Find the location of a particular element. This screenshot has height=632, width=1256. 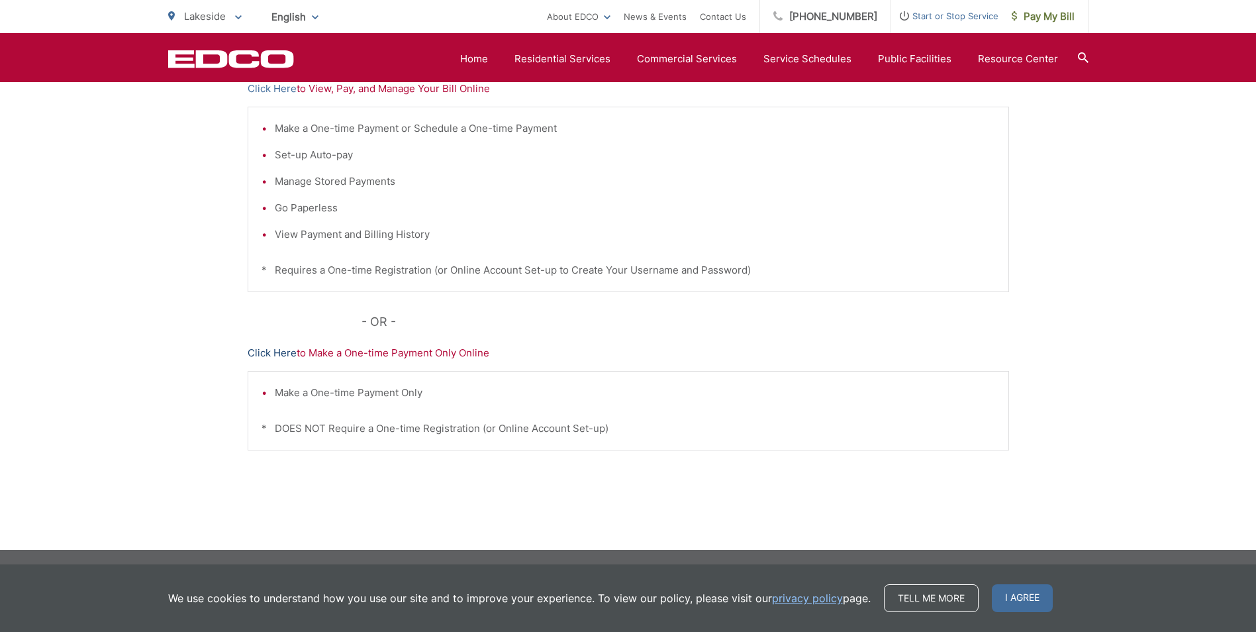

li: Make a One-time Payment or Schedule a One-time Payment is located at coordinates (635, 128).